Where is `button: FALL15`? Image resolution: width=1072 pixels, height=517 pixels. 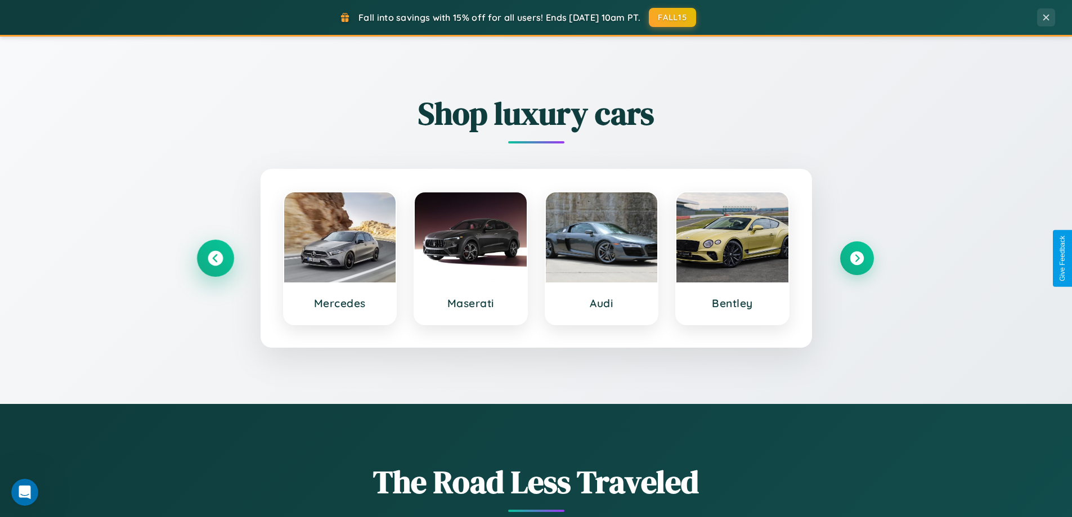
button: FALL15 is located at coordinates (672, 17).